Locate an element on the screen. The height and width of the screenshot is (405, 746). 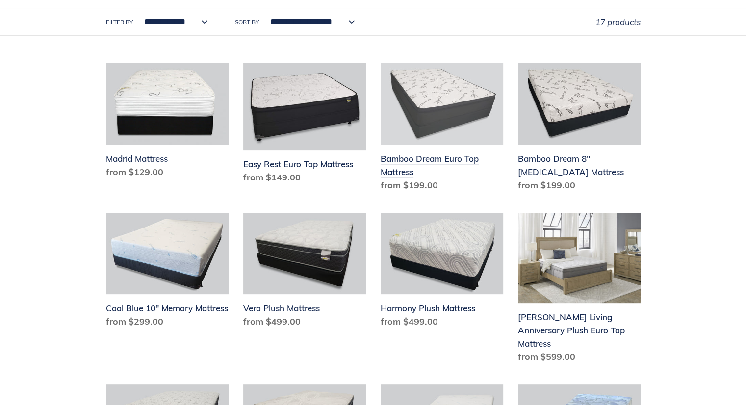
a: Cool Blue 10" Memory Mattress is located at coordinates (167, 273).